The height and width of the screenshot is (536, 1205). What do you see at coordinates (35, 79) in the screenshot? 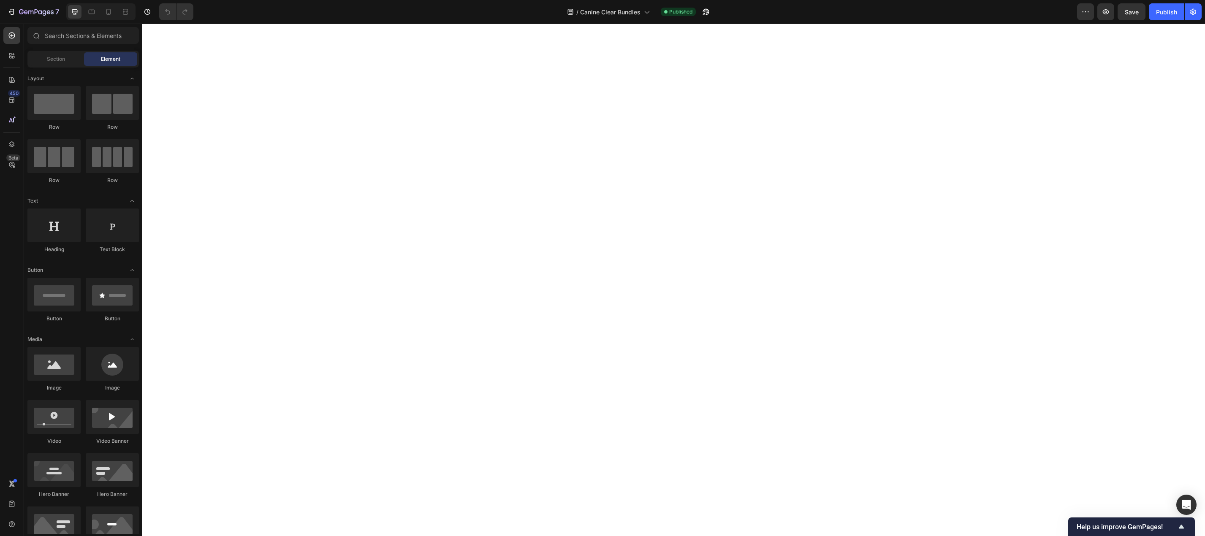
I see `span: Layout` at bounding box center [35, 79].